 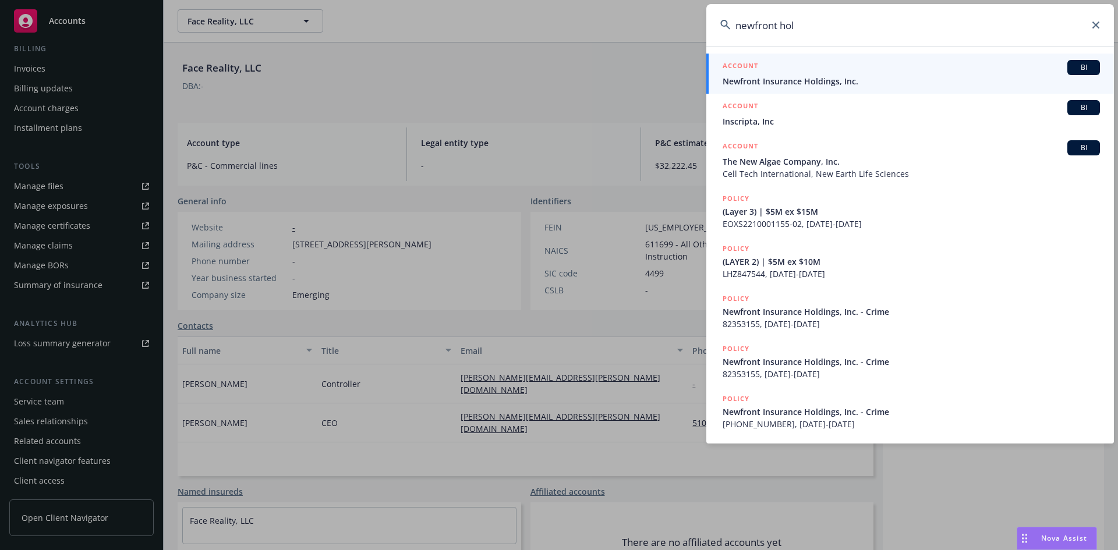 I want to click on input: Search..., so click(x=910, y=25).